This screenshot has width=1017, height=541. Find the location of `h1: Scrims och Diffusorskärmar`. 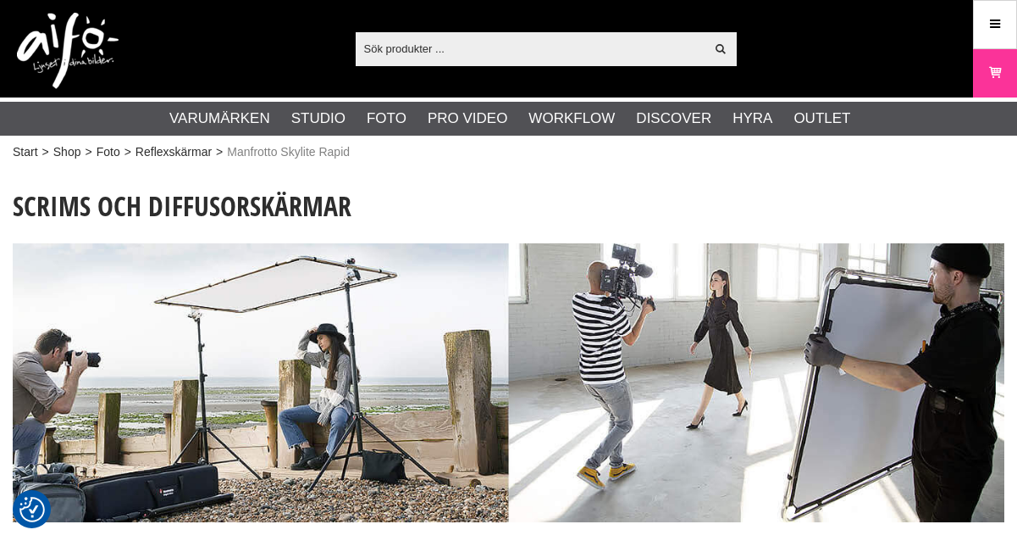

h1: Scrims och Diffusorskärmar is located at coordinates (508, 206).